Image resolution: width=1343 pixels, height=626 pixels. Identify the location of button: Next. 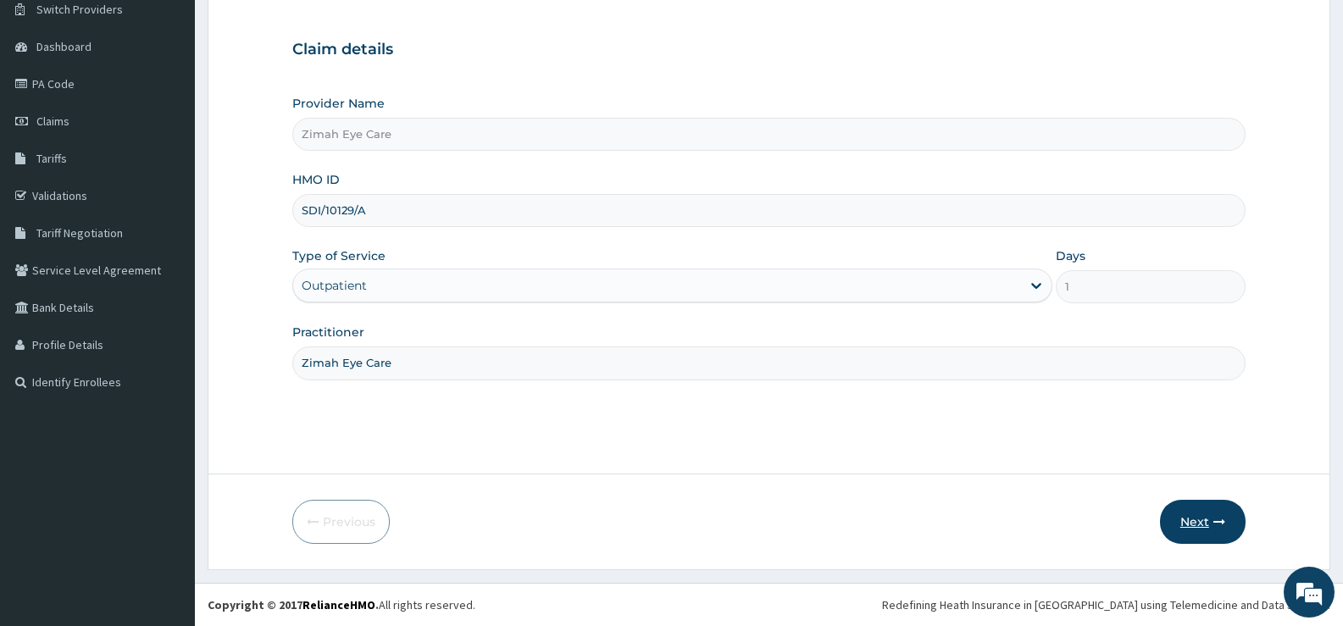
(1203, 522).